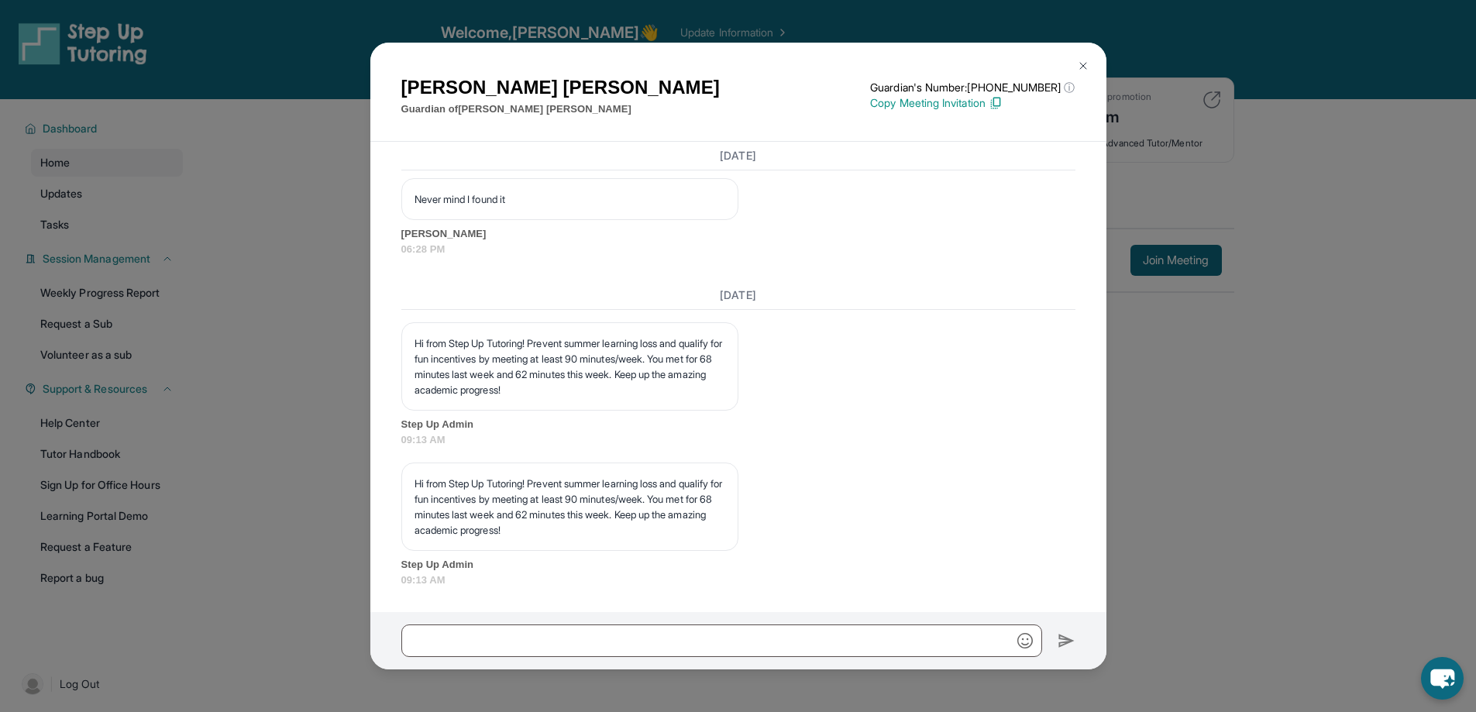 The width and height of the screenshot is (1476, 712). I want to click on img: Send icon, so click(1066, 641).